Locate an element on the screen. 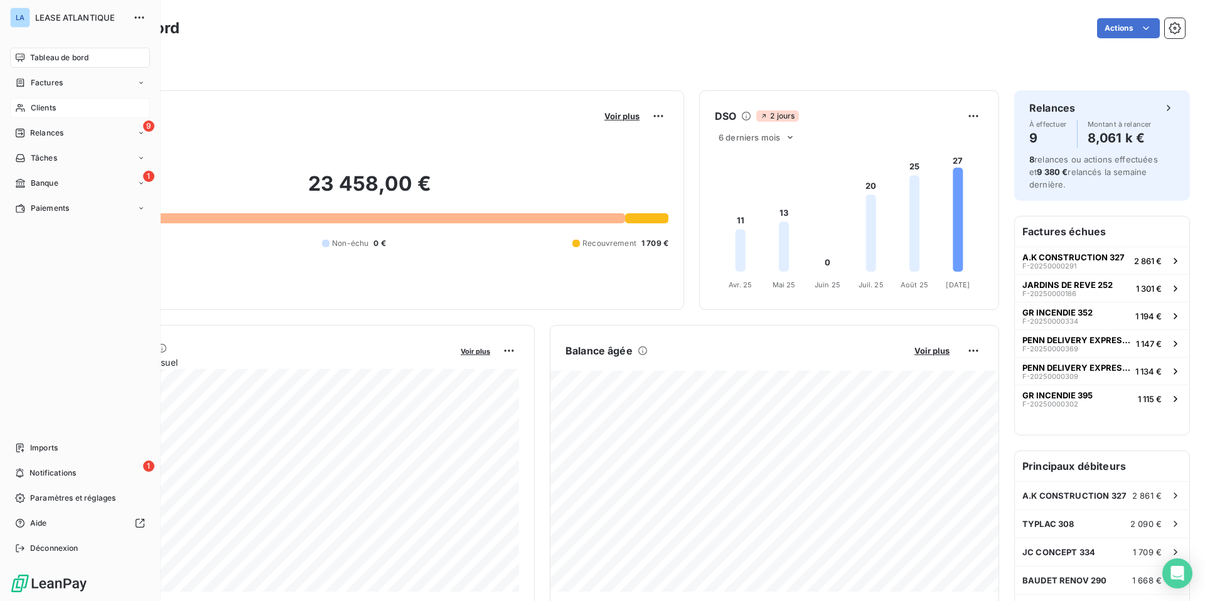  span: Paramètres et réglages is located at coordinates (73, 498).